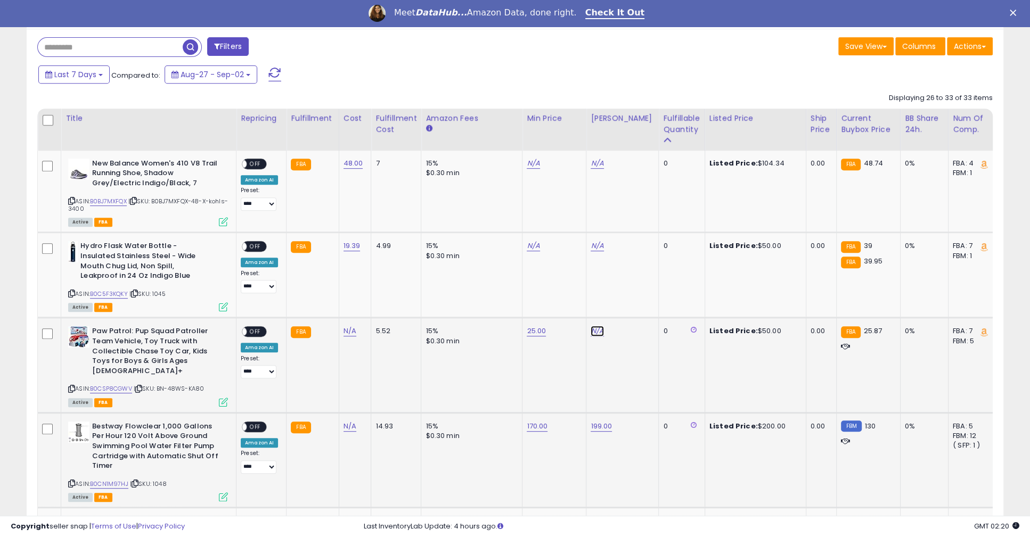  I want to click on div: Meet Amazon Data, done right., so click(485, 13).